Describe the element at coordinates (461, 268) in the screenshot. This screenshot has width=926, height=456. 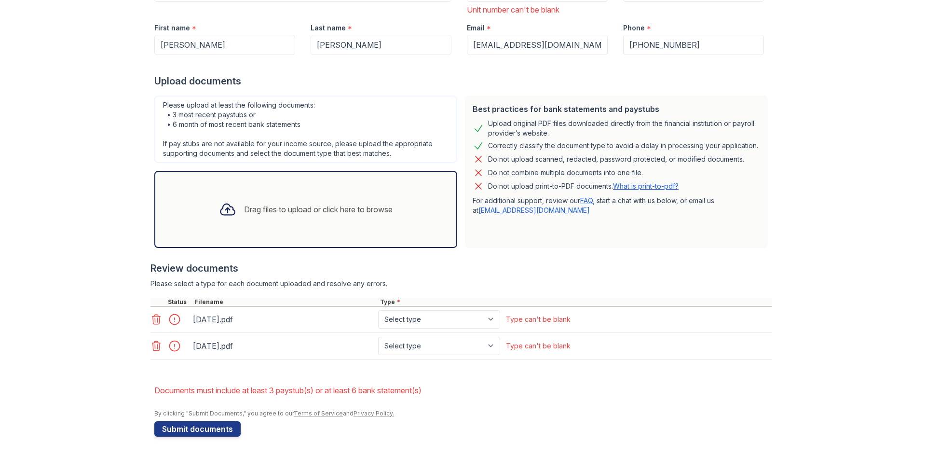
I see `div: Review documents` at that location.